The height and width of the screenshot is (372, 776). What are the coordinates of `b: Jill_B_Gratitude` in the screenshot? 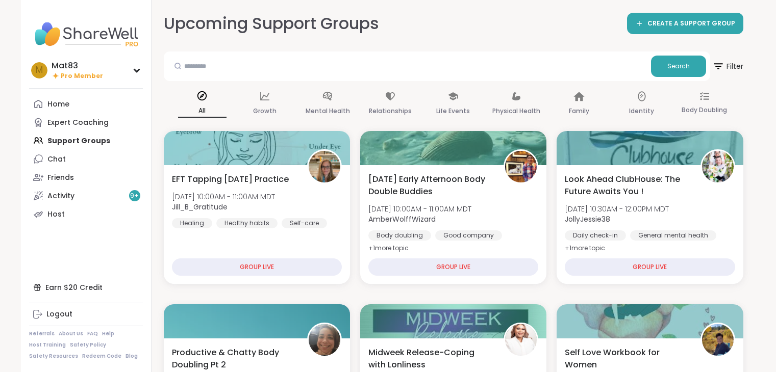 It's located at (199, 207).